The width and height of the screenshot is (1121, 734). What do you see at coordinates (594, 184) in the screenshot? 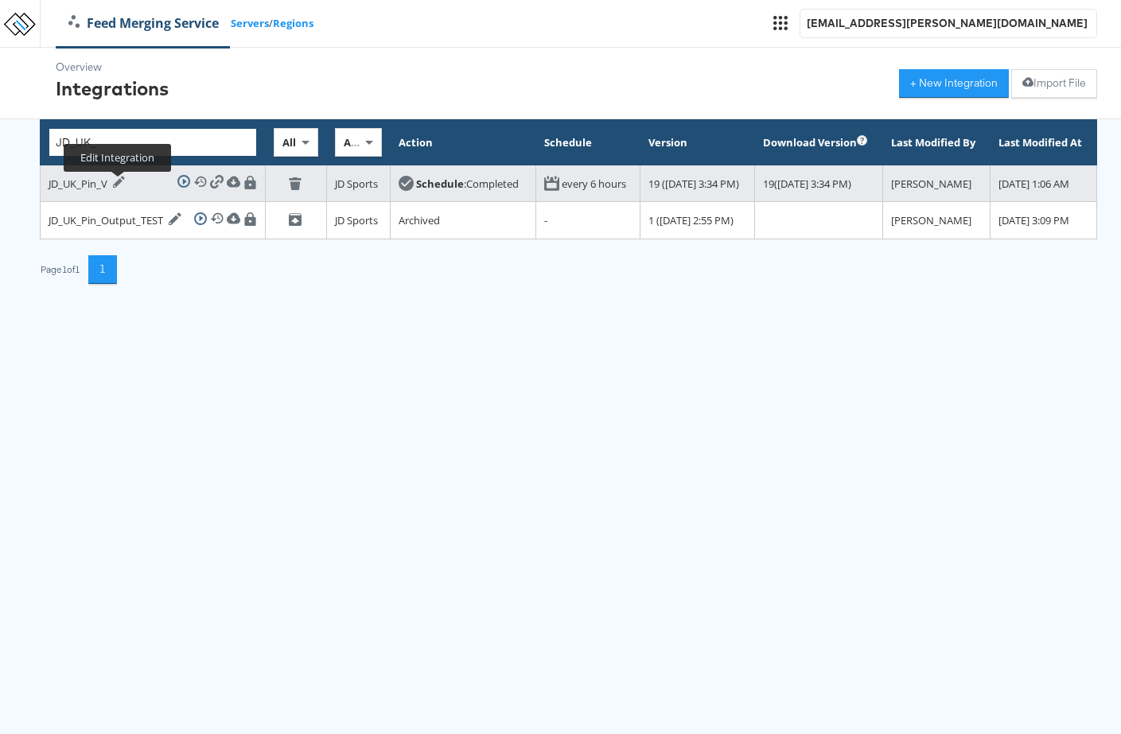
I see `div: every 6 hours` at bounding box center [594, 184].